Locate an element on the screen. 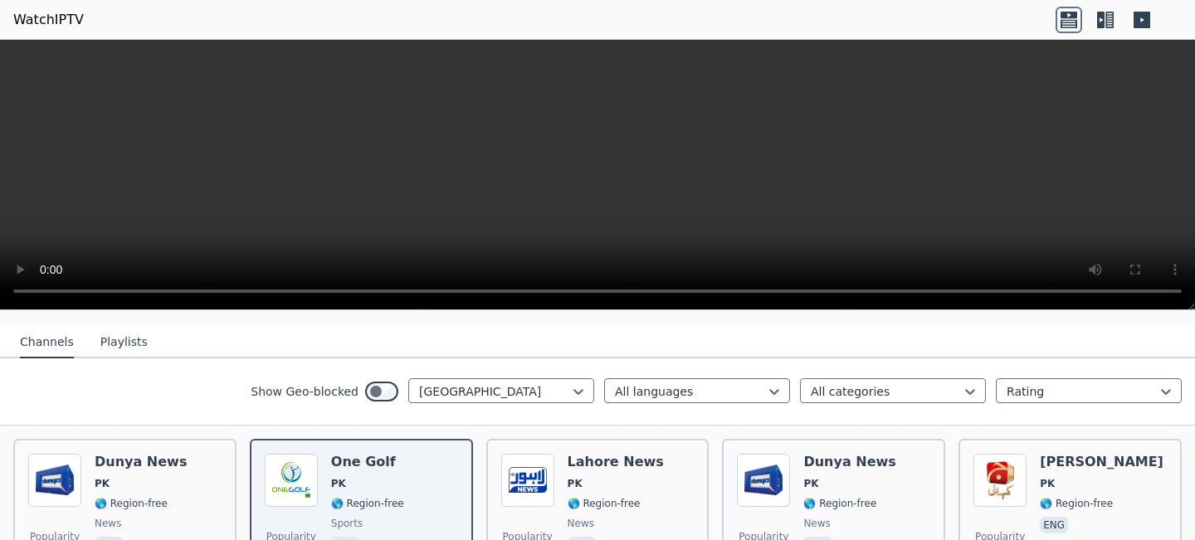 Image resolution: width=1195 pixels, height=540 pixels. label: Show Geo-blocked is located at coordinates (305, 392).